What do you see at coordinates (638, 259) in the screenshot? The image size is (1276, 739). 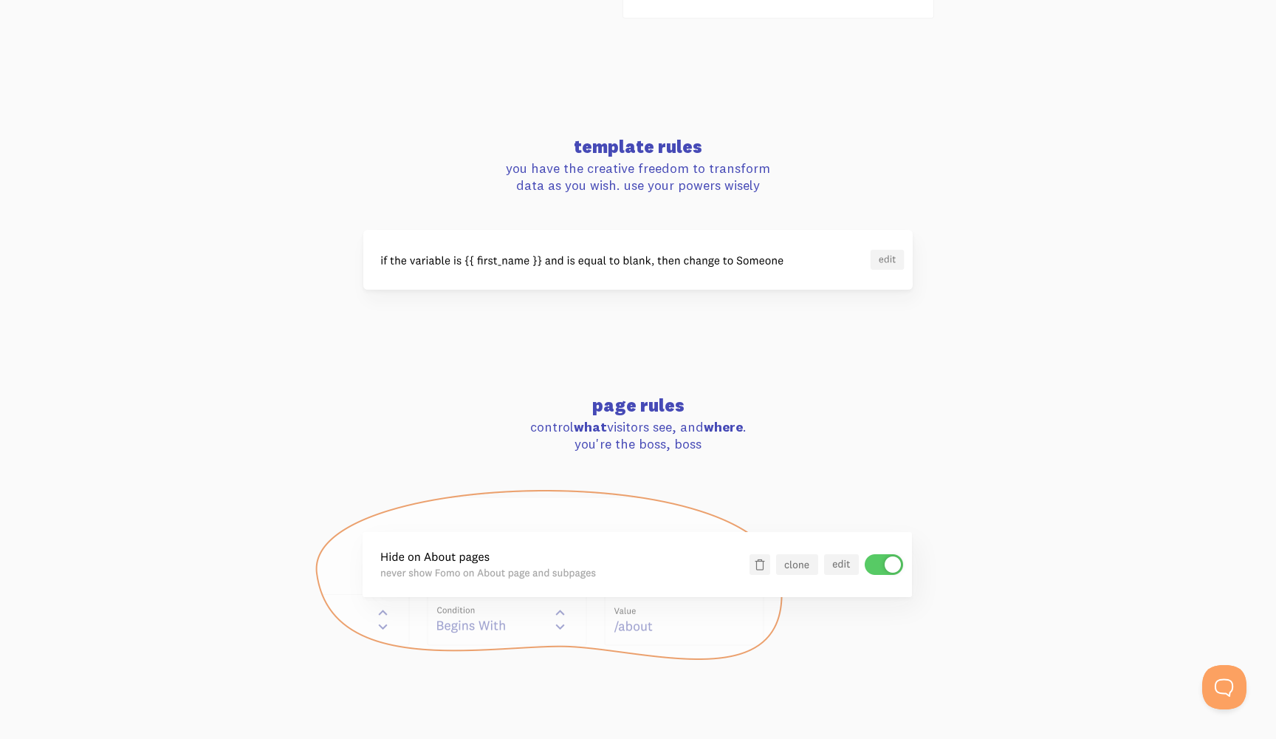 I see `img: template-rules-4e8edb3b167c915cb1aaaf59280f2ab67a7c53d86f64bb54de29b0587e5a560c.svg` at bounding box center [638, 259].